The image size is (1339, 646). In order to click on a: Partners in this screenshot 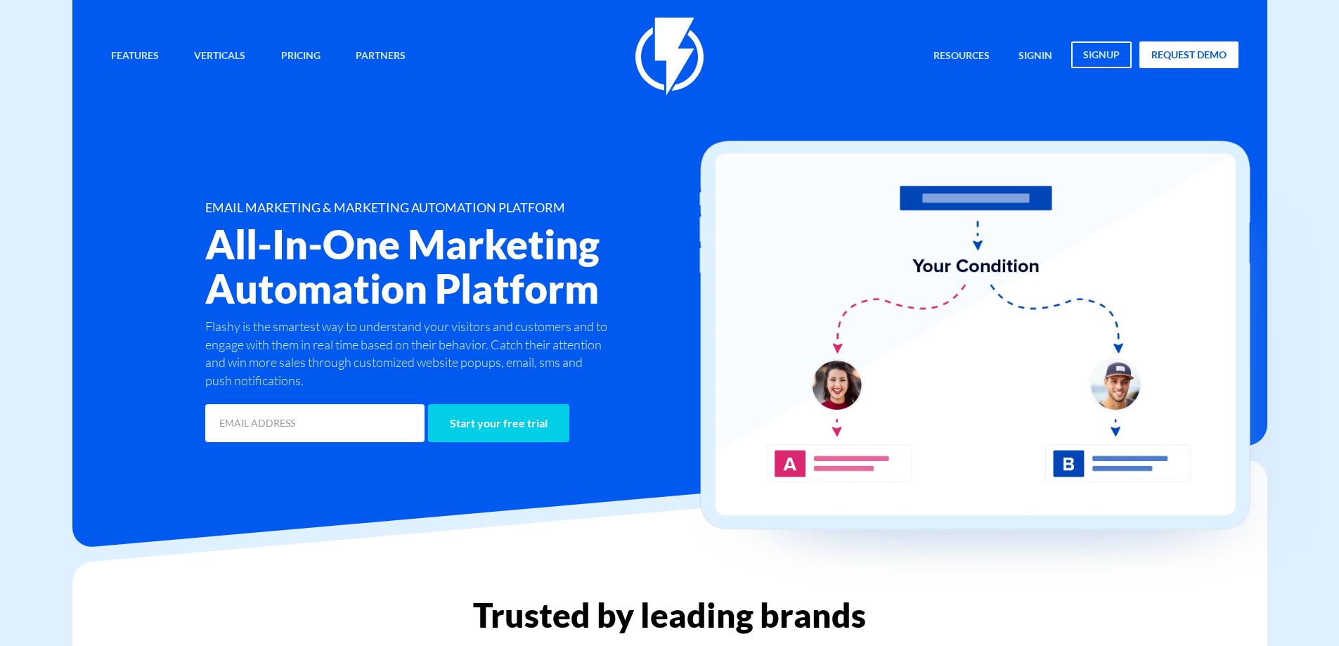, I will do `click(380, 56)`.